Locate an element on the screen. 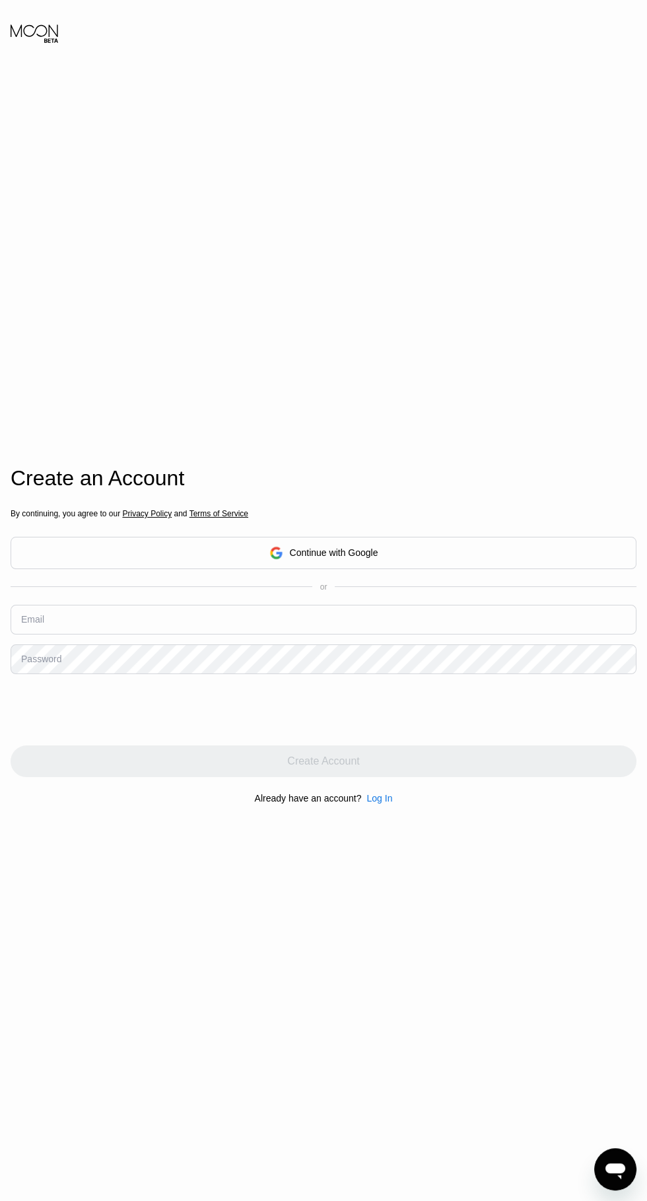 This screenshot has width=647, height=1201. span: Privacy Policy is located at coordinates (147, 514).